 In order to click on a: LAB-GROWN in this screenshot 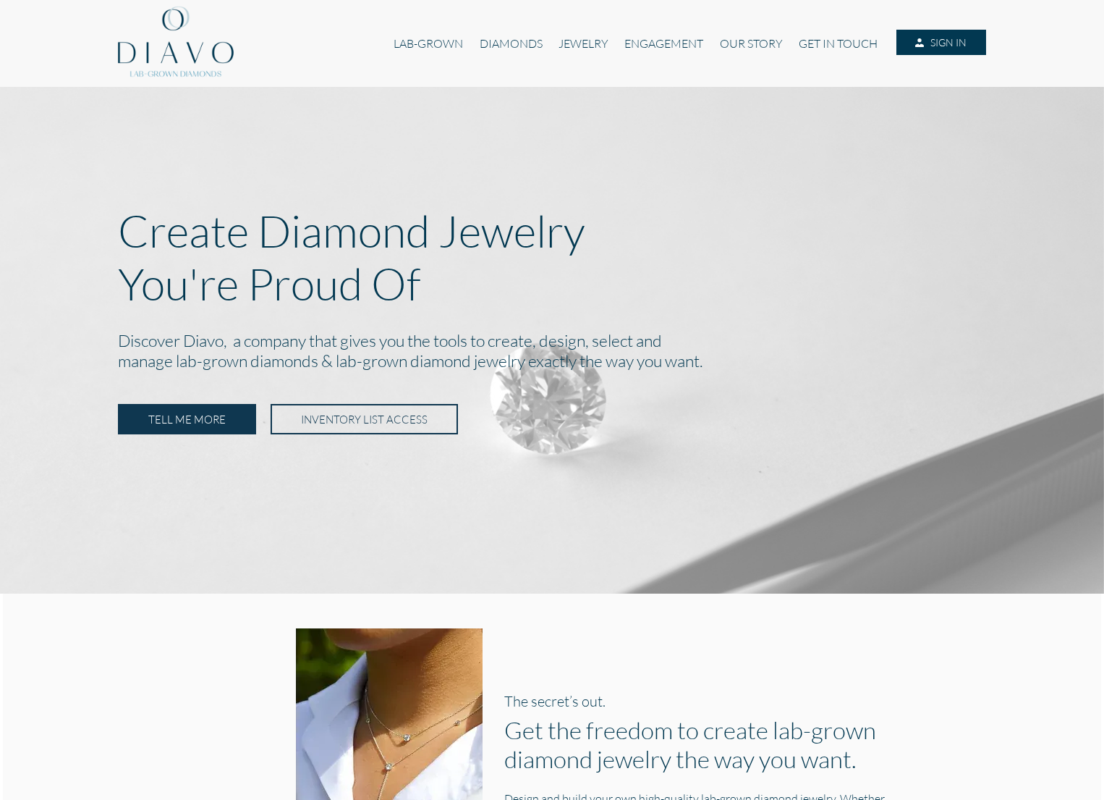, I will do `click(428, 43)`.